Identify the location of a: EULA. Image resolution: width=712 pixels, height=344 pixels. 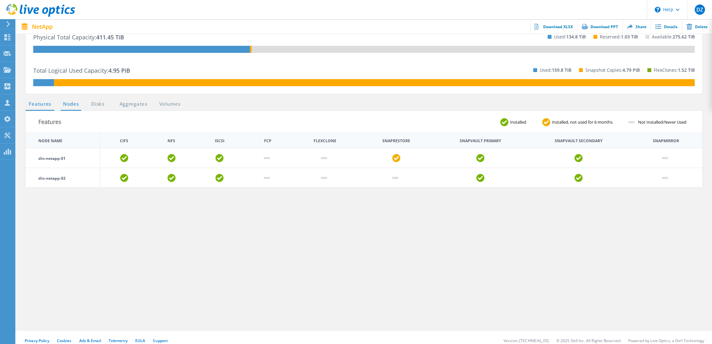
(140, 340).